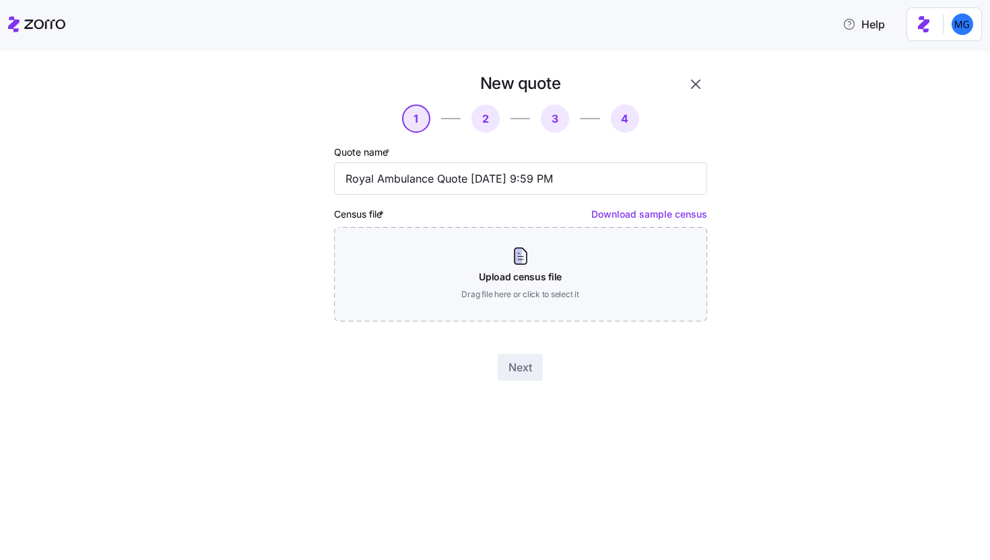 The image size is (990, 560). I want to click on h1: New quote, so click(521, 83).